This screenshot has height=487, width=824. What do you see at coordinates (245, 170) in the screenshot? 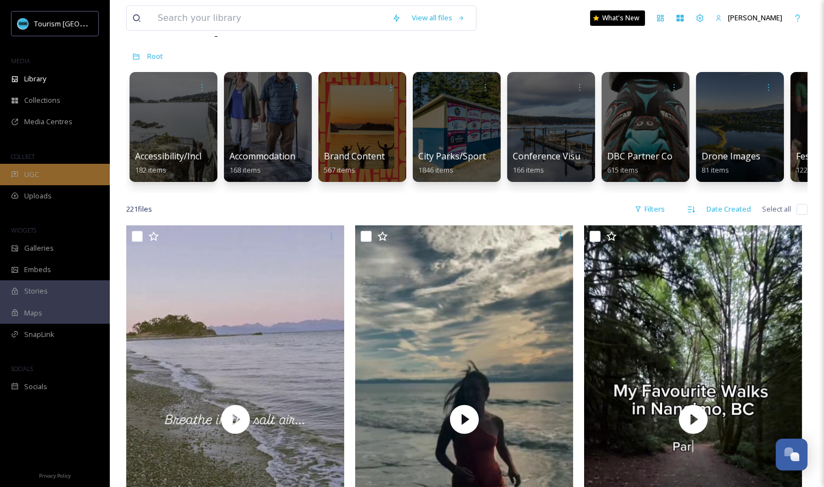
I see `span: 168 items` at bounding box center [245, 170].